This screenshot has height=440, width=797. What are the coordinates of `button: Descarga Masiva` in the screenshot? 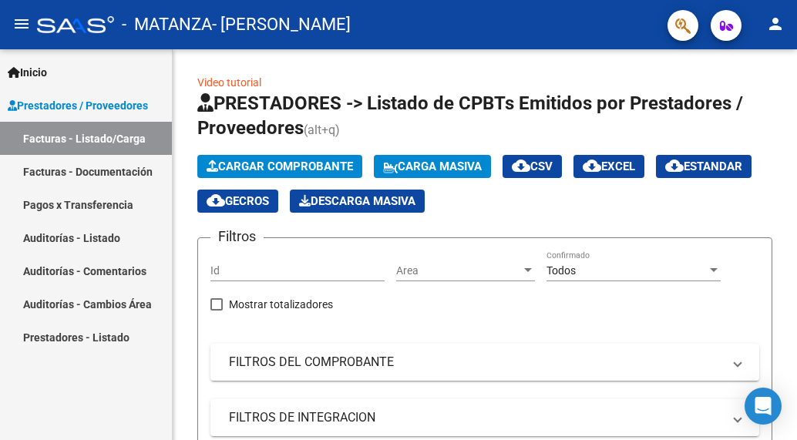 It's located at (357, 201).